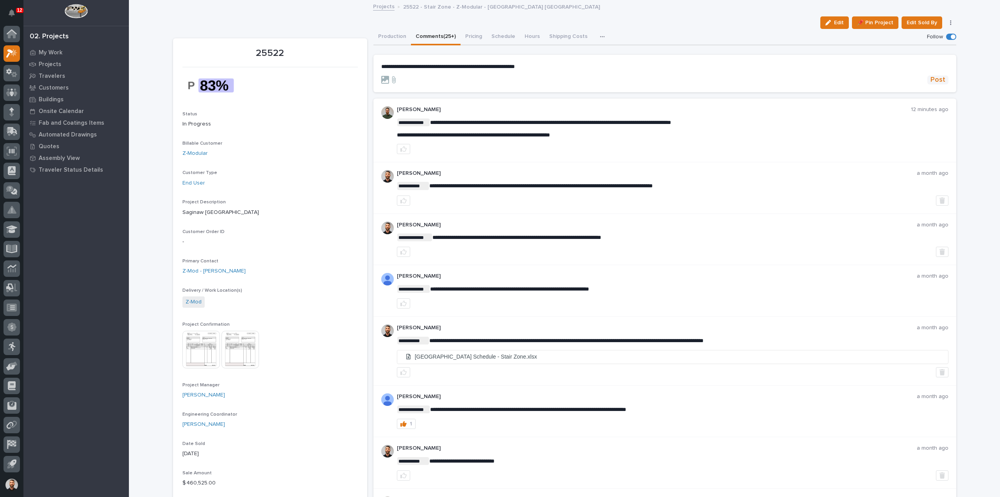  What do you see at coordinates (194, 444) in the screenshot?
I see `span: Date Sold` at bounding box center [194, 444].